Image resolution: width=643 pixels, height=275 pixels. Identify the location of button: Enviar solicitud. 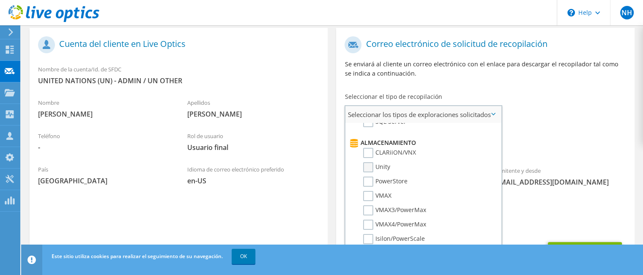
(584, 254).